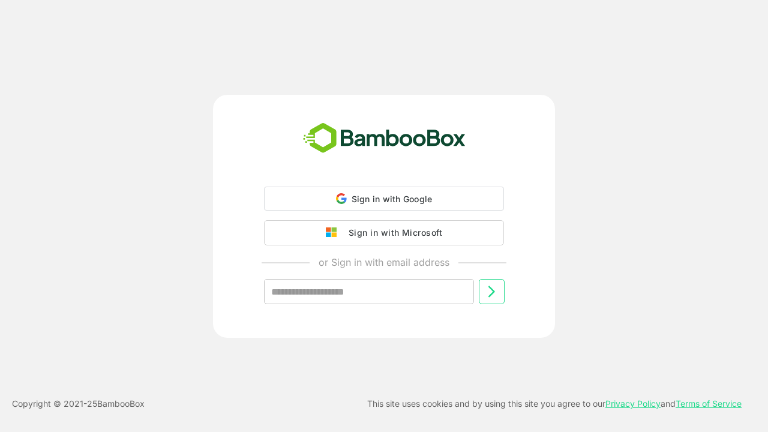  What do you see at coordinates (555, 404) in the screenshot?
I see `p: This site uses cookies and by using this site you agree to our and` at bounding box center [555, 404].